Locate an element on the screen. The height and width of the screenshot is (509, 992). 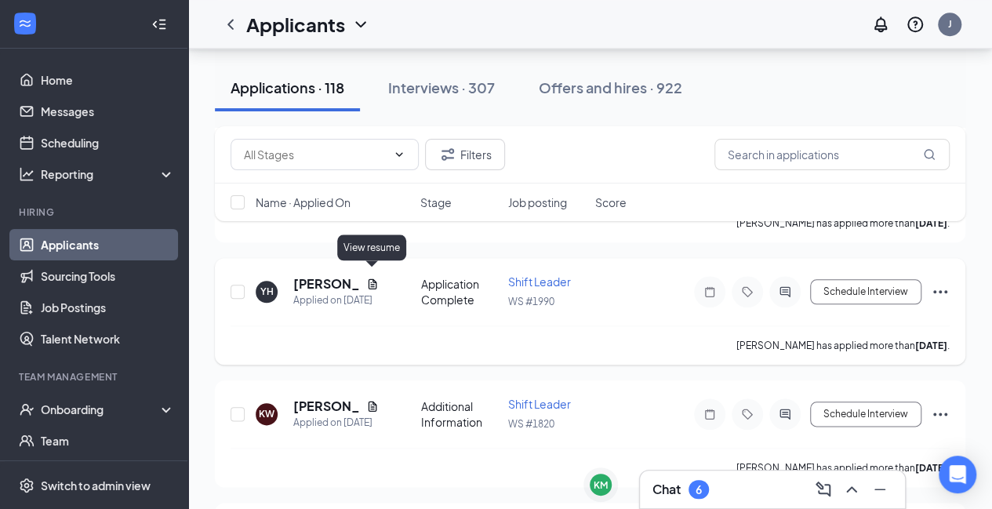
button: Filter Filters is located at coordinates (465, 155).